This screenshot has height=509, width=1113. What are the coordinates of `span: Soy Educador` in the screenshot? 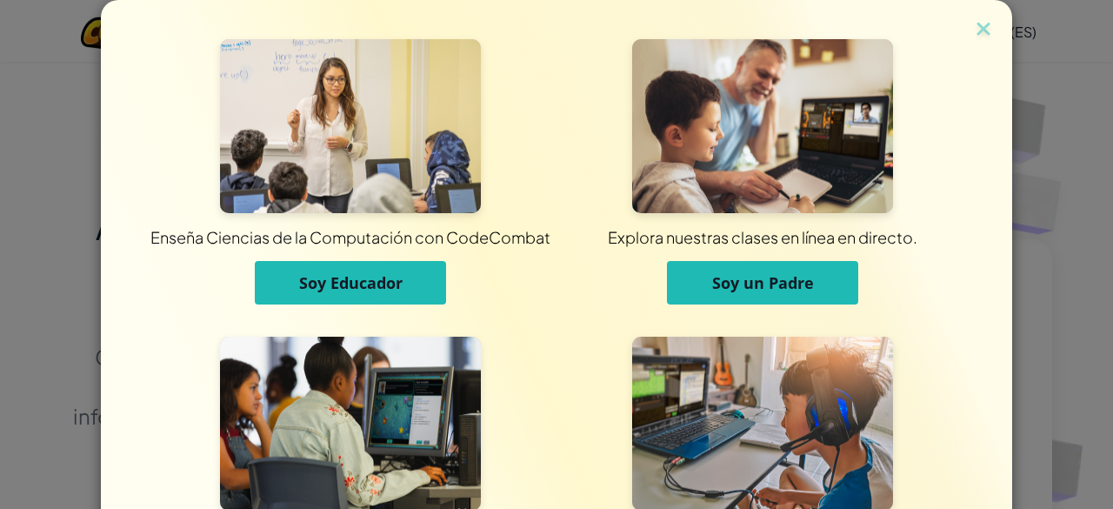 It's located at (351, 283).